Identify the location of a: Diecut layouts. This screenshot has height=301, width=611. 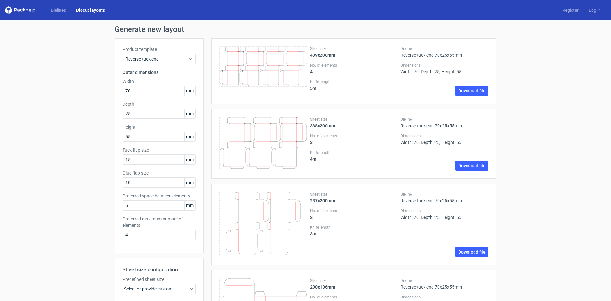
(90, 10).